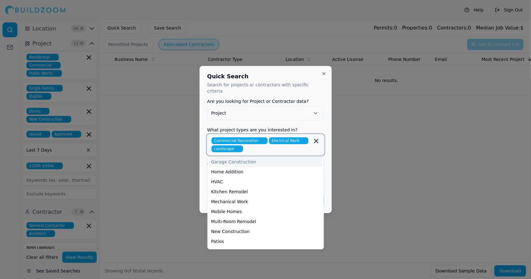 The width and height of the screenshot is (531, 279). I want to click on div: Multi-Room Remodel, so click(265, 222).